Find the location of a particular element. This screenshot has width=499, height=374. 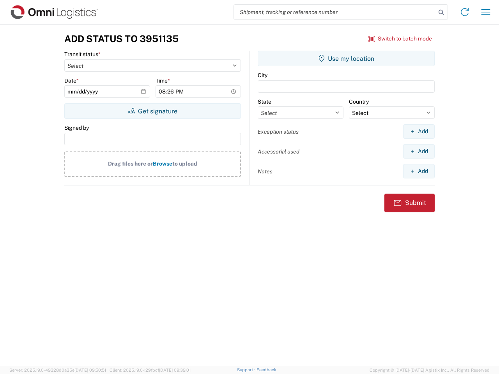

label: Signed by is located at coordinates (76, 128).